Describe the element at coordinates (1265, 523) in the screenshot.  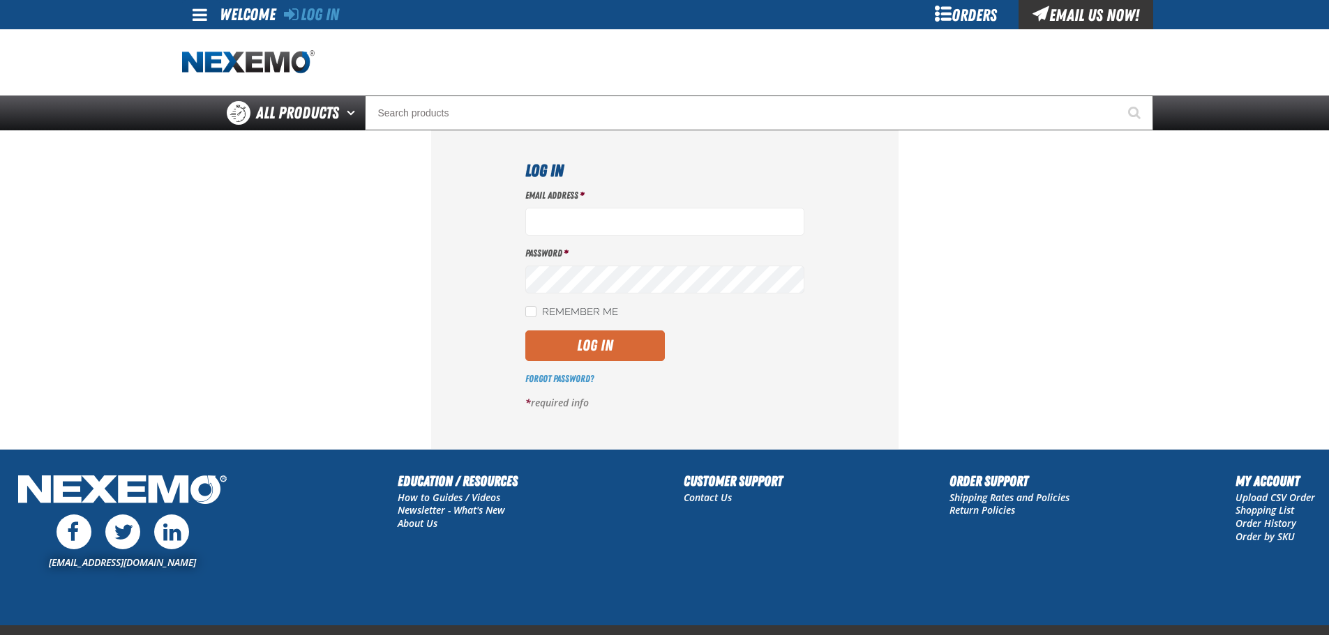
I see `a: Order History` at that location.